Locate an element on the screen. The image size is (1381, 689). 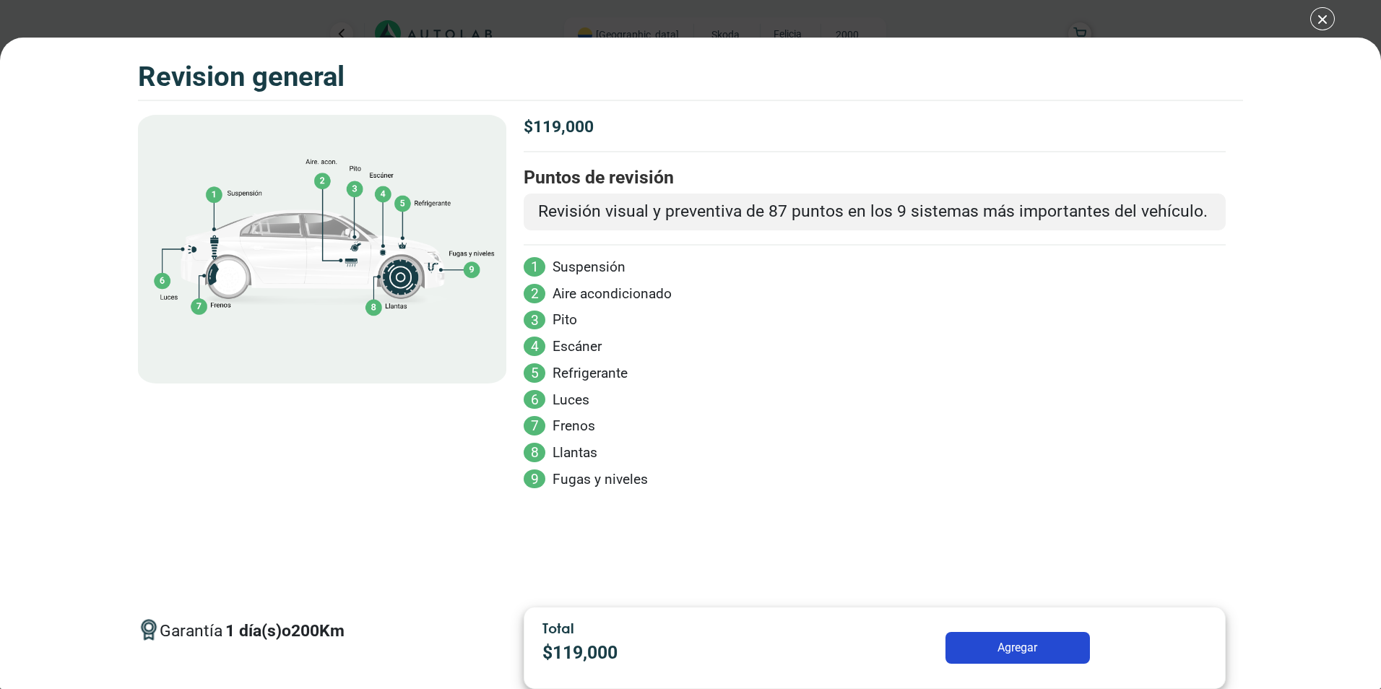
h3: REVISION GENERAL is located at coordinates (241, 77).